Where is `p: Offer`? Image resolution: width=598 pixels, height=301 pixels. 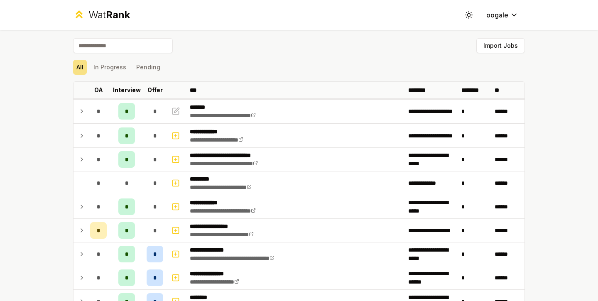
p: Offer is located at coordinates (155, 90).